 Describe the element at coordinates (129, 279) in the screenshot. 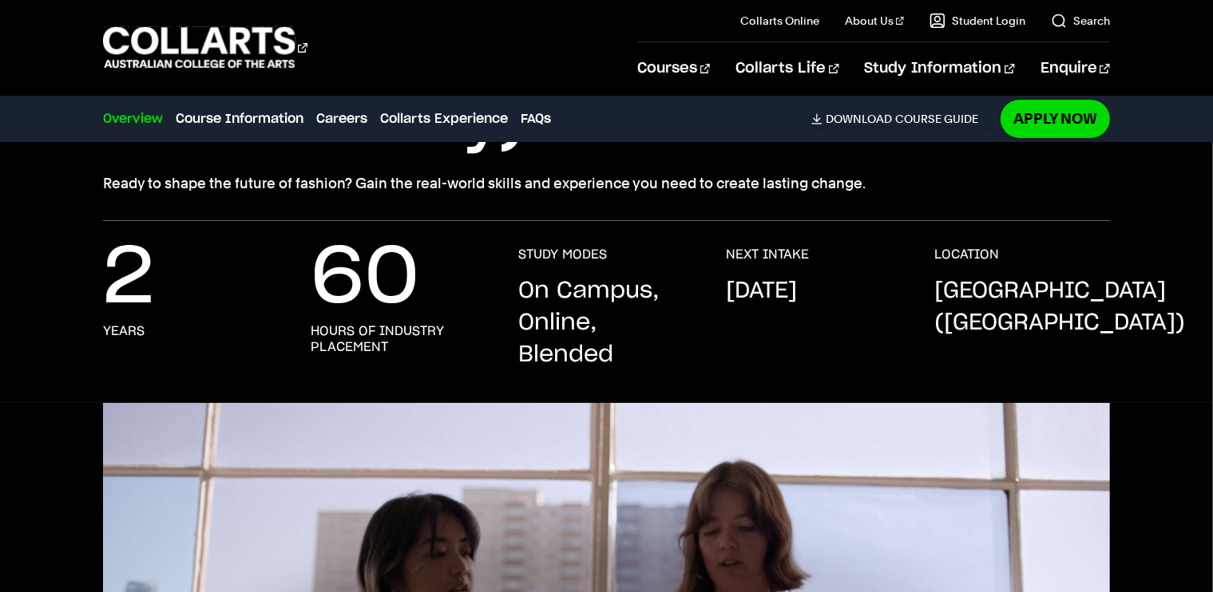

I see `p: 2` at that location.